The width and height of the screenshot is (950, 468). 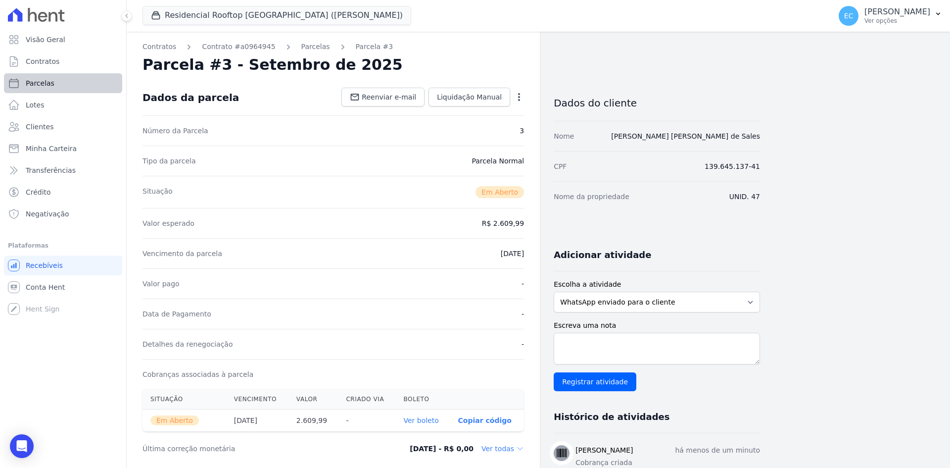 I want to click on span: Contratos, so click(x=43, y=61).